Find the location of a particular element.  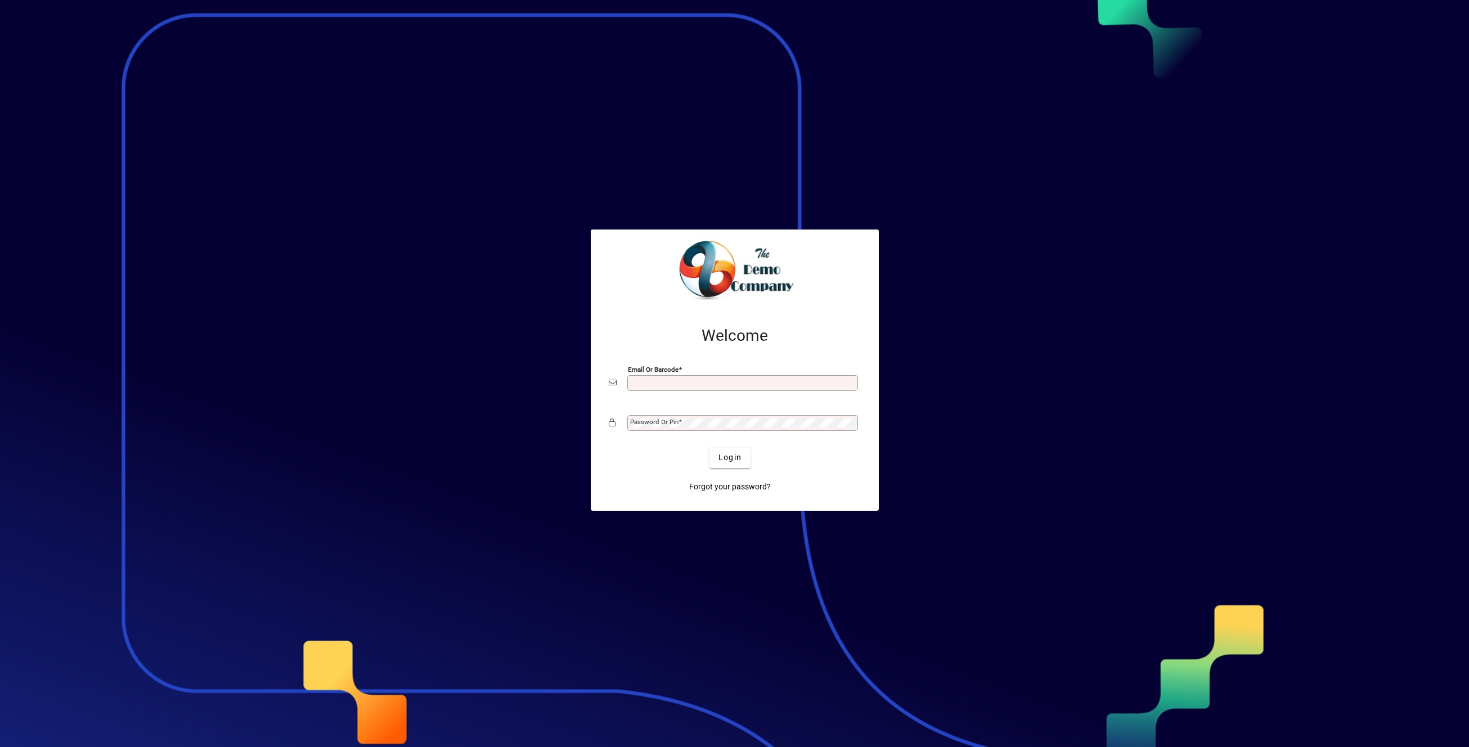

h2: Welcome is located at coordinates (735, 336).